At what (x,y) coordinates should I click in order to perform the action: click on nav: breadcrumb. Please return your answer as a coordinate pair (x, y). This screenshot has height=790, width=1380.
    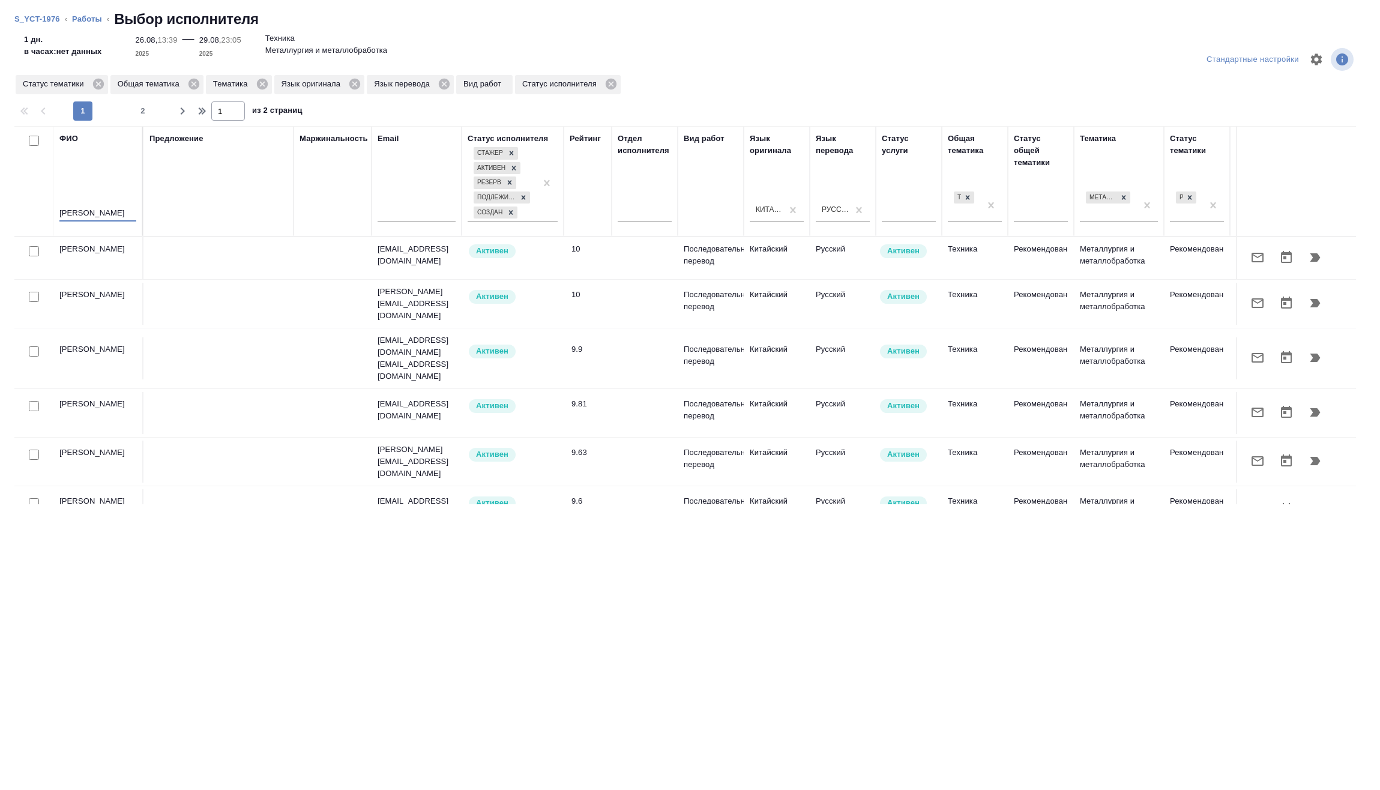
    Looking at the image, I should click on (690, 19).